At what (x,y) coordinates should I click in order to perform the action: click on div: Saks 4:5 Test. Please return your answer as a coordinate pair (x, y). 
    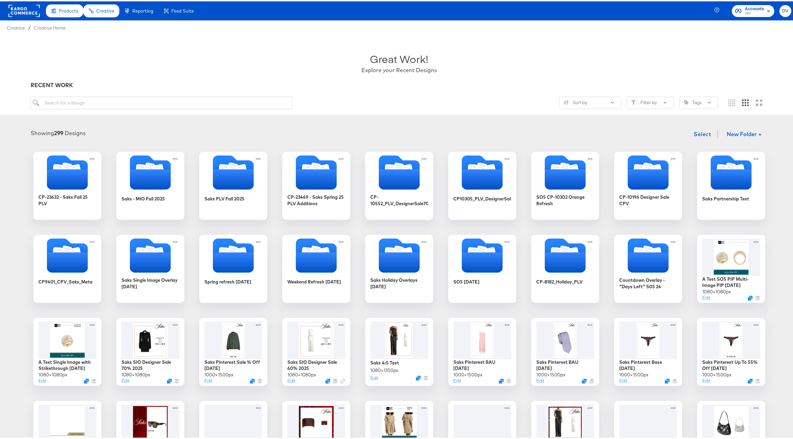
    Looking at the image, I should click on (385, 361).